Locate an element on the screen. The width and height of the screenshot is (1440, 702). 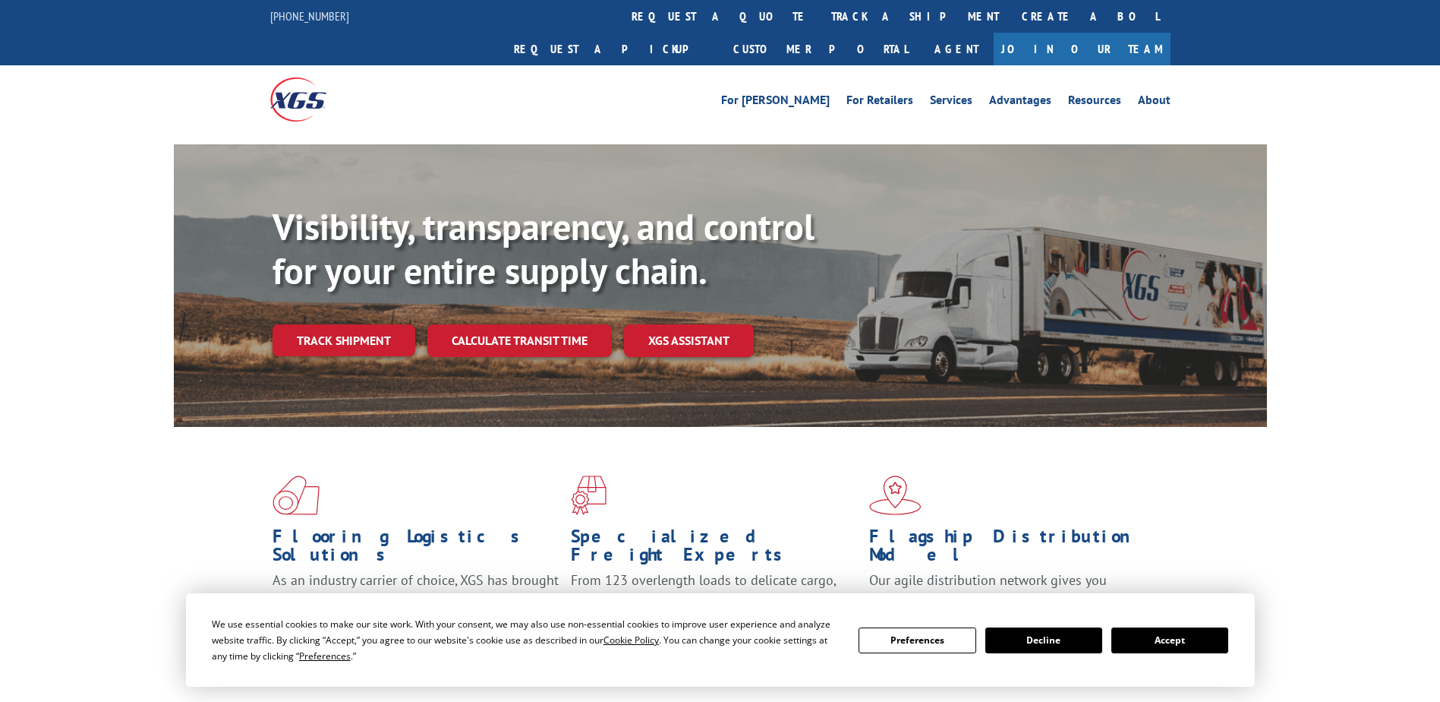
a: XGS ASSISTANT is located at coordinates (689, 340).